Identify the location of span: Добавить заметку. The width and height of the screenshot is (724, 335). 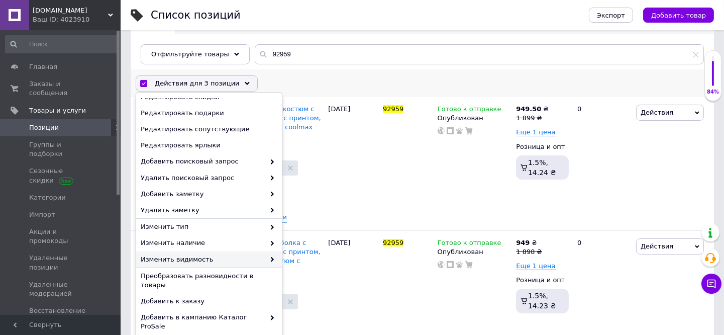
(202, 194).